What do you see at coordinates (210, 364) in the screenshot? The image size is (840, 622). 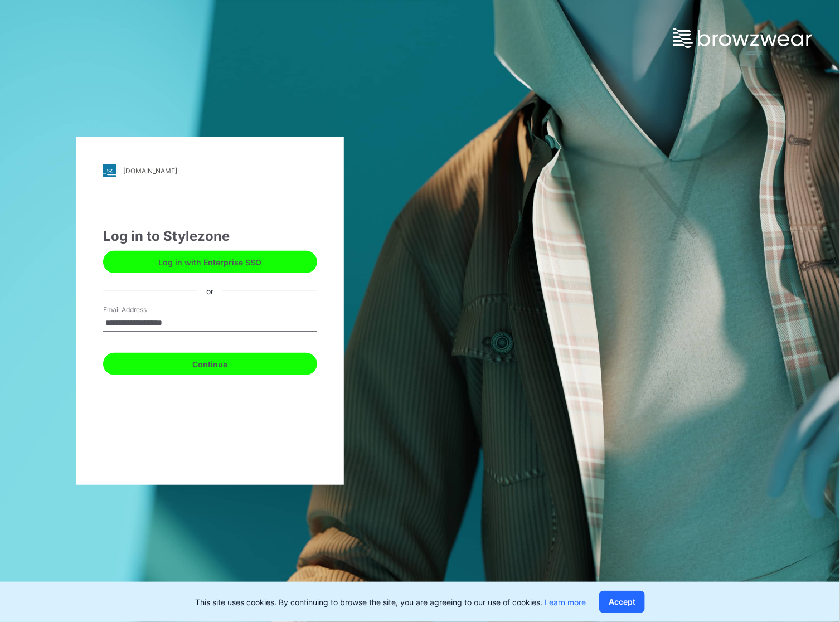 I see `button: Continue` at bounding box center [210, 364].